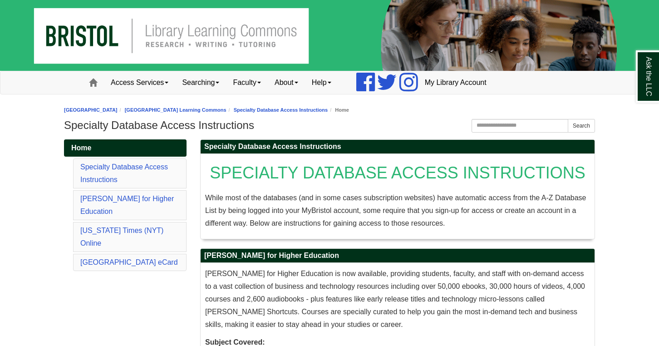 This screenshot has height=346, width=659. What do you see at coordinates (321, 83) in the screenshot?
I see `a: Help` at bounding box center [321, 83].